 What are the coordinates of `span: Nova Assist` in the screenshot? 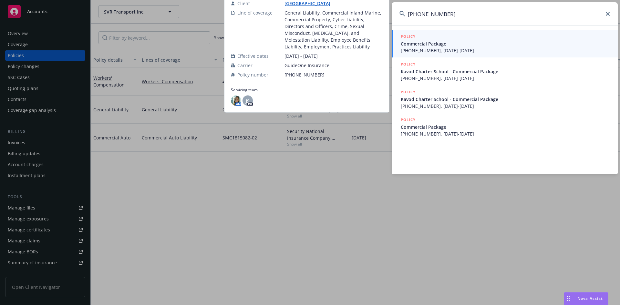 It's located at (590, 299).